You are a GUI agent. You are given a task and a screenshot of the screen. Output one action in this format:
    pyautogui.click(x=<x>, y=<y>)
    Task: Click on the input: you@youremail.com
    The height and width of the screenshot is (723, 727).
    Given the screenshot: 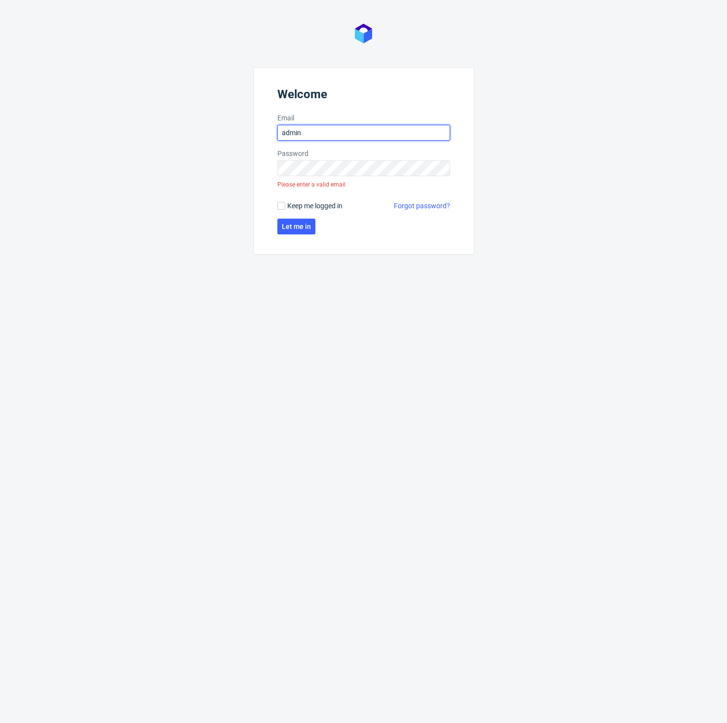 What is the action you would take?
    pyautogui.click(x=364, y=133)
    